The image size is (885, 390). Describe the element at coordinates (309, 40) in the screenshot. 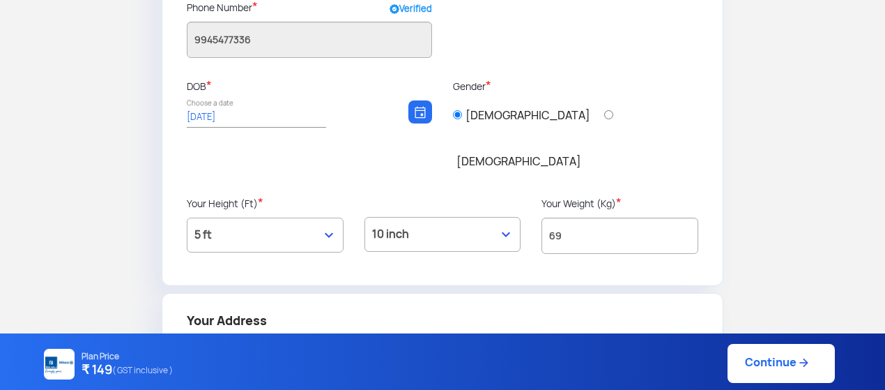

I see `input: +91 | 00000 00000` at that location.